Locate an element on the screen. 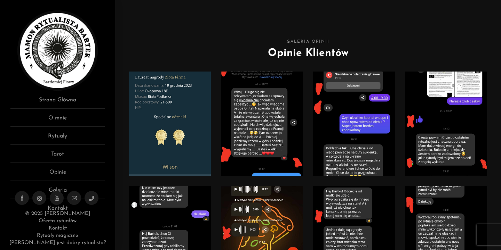  a: Rytuały magiczne is located at coordinates (57, 236).